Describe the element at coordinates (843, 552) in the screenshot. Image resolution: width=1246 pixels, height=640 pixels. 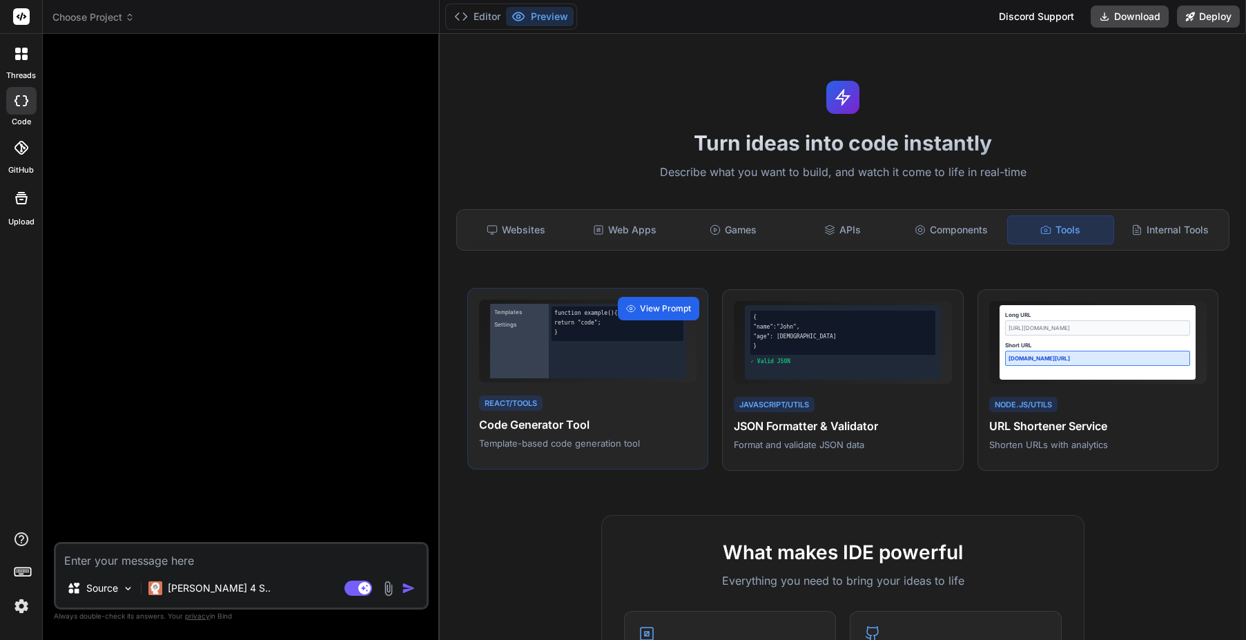
I see `h2: What makes IDE powerful` at that location.